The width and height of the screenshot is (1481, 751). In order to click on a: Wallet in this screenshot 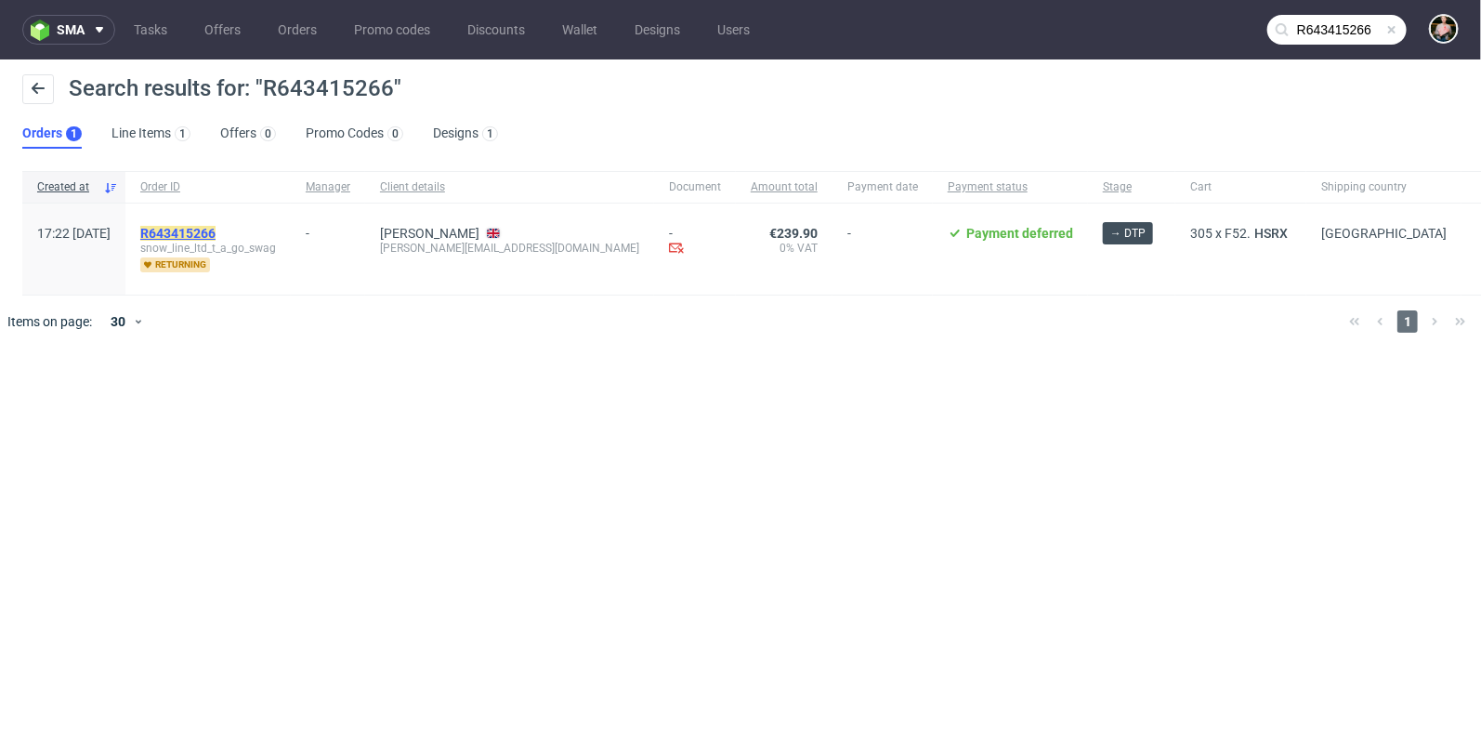, I will do `click(580, 30)`.